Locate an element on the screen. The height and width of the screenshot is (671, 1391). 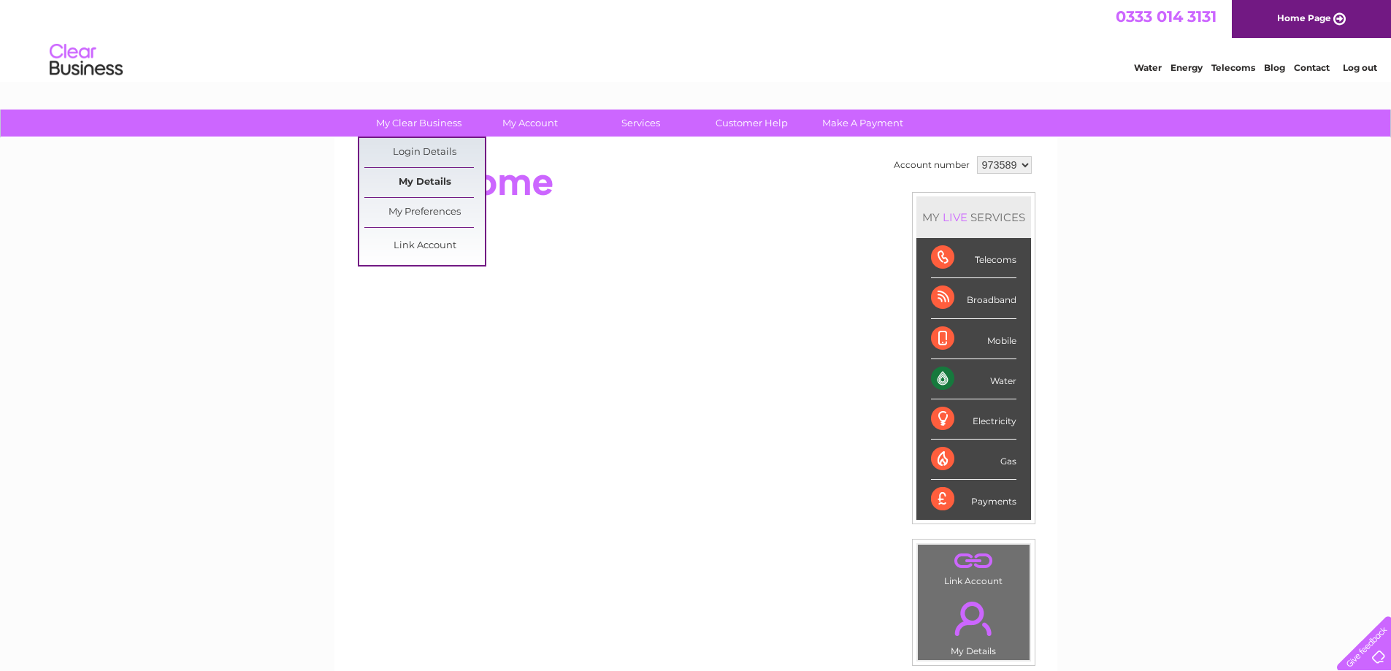
a: Login Details is located at coordinates (424, 153).